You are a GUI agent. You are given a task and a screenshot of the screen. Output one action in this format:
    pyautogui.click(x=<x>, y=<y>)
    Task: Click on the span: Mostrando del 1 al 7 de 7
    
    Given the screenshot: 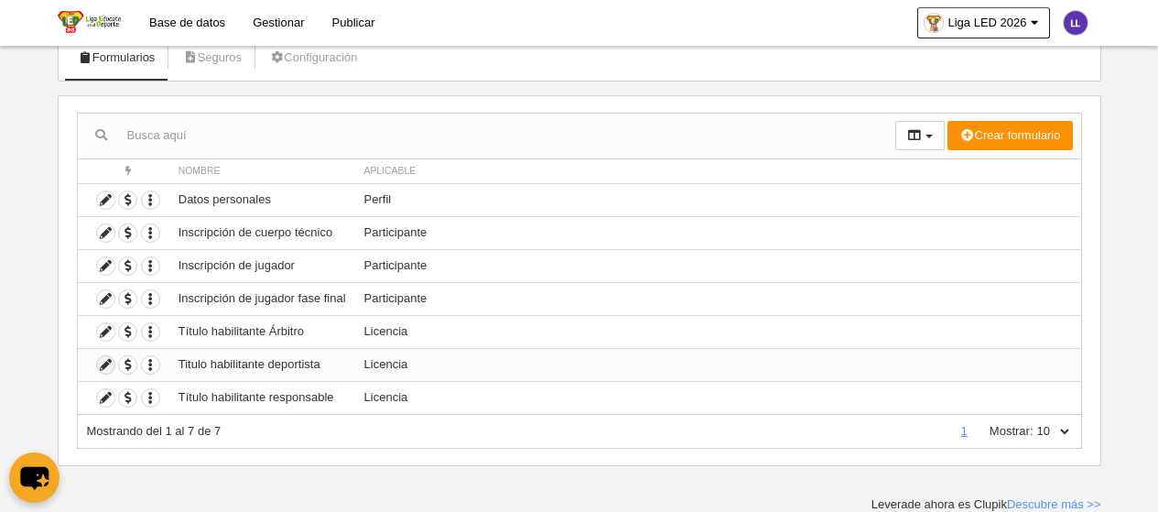 What is the action you would take?
    pyautogui.click(x=154, y=430)
    